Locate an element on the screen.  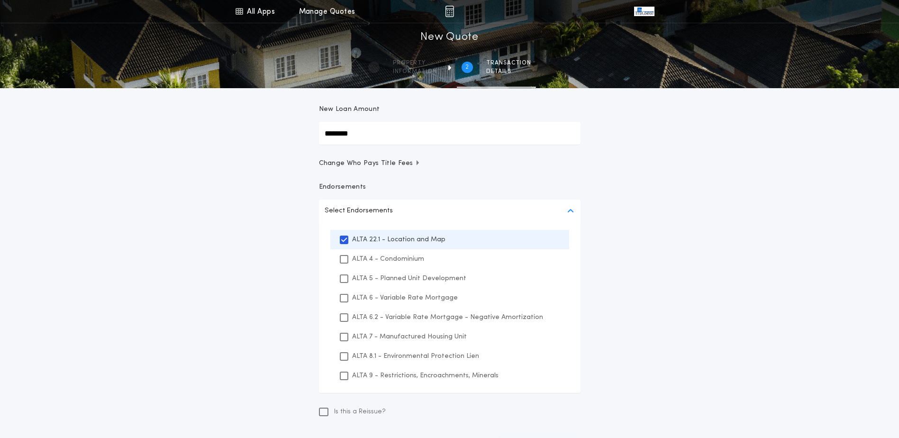
ul: Select Endorsements is located at coordinates (450, 307).